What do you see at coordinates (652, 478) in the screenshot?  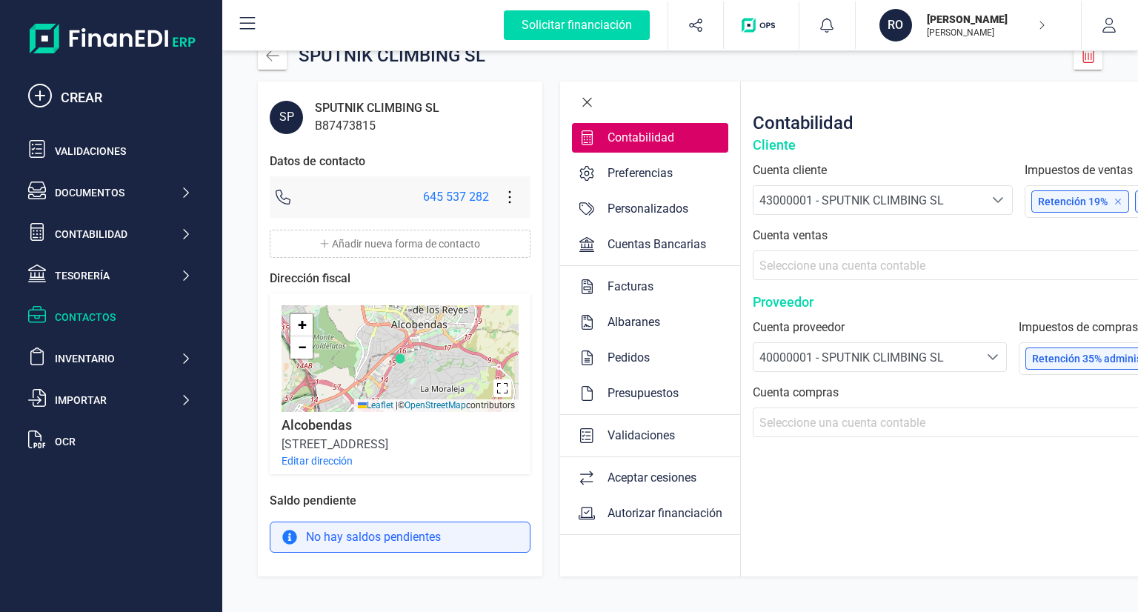 I see `div: Aceptar cesiones` at bounding box center [652, 478].